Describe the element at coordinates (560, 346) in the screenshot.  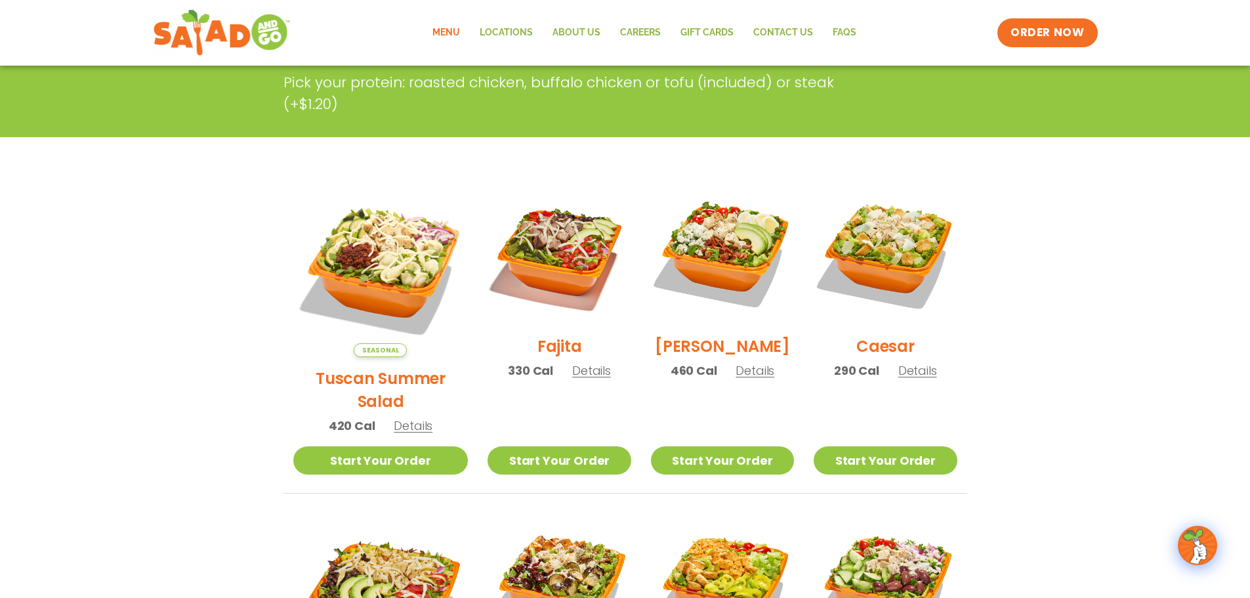
I see `h2: Fajita` at that location.